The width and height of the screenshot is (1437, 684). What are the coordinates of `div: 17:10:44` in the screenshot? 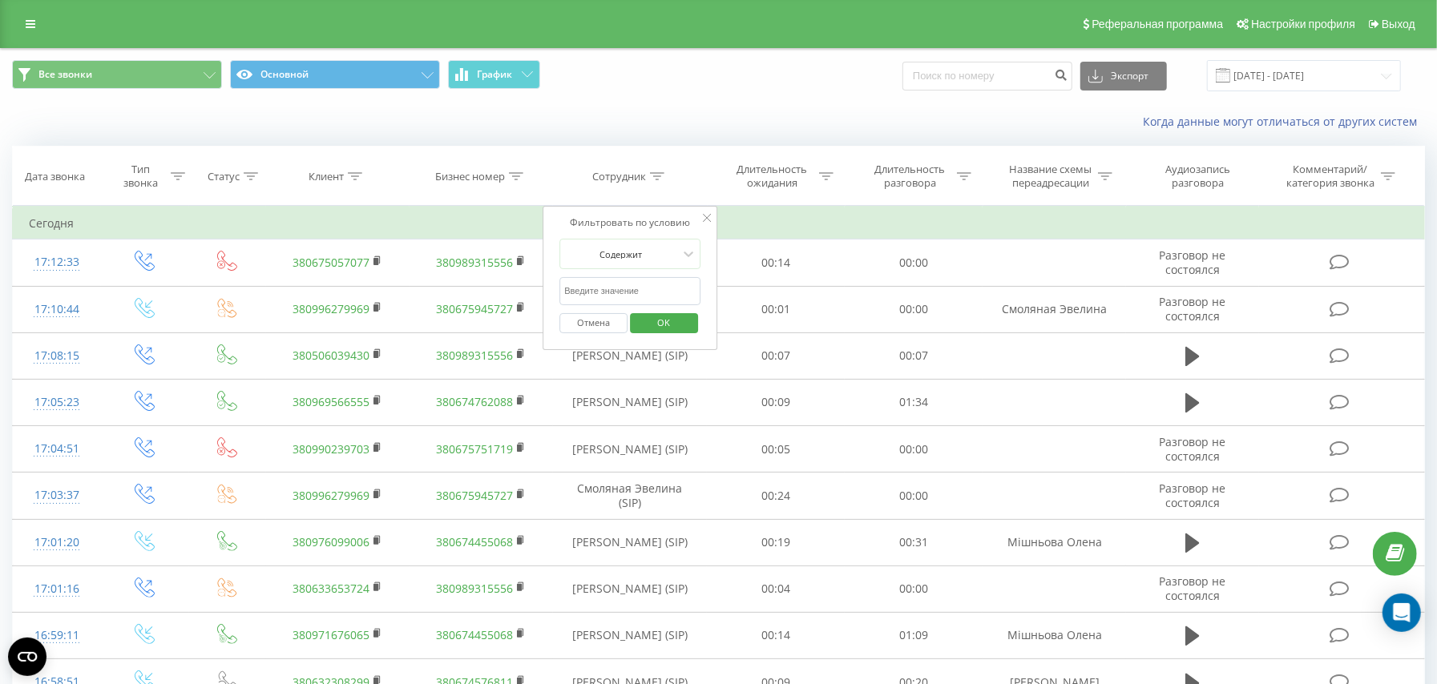 It's located at (57, 309).